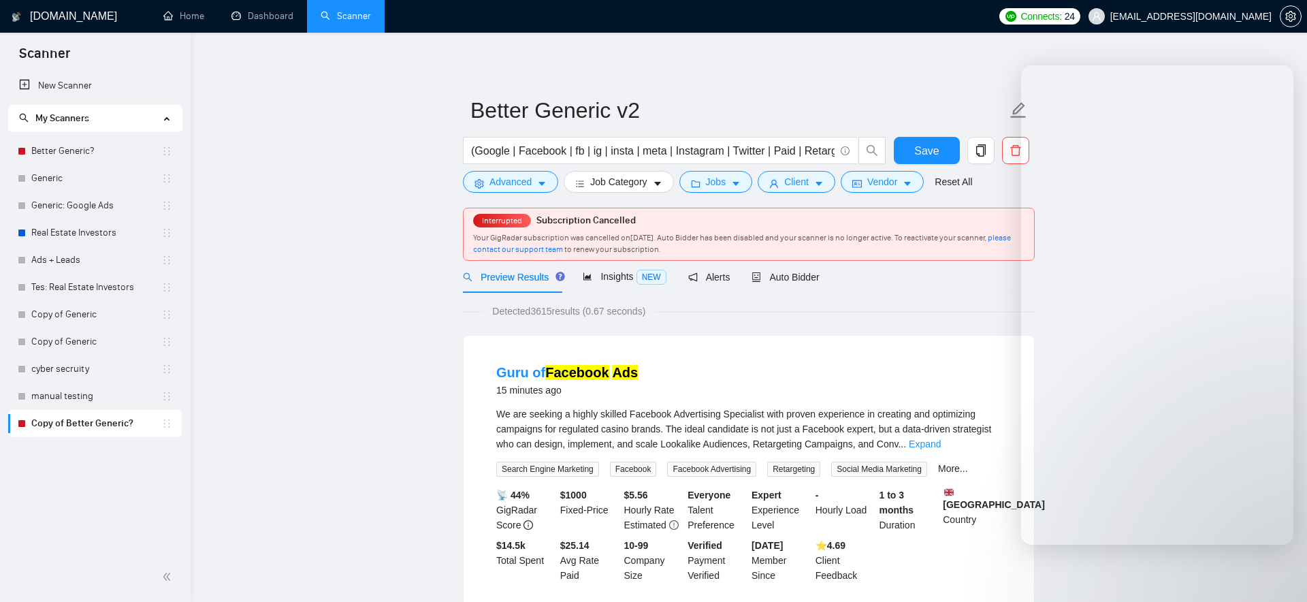  Describe the element at coordinates (510, 182) in the screenshot. I see `span: Advanced` at that location.